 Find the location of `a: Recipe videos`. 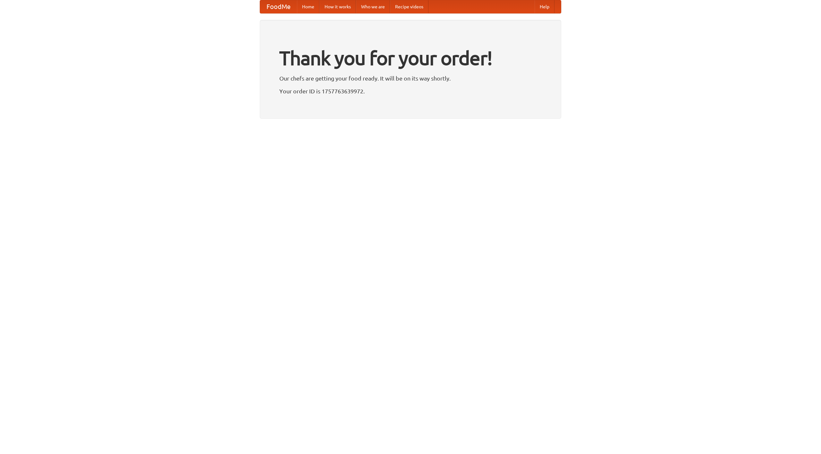

a: Recipe videos is located at coordinates (409, 7).